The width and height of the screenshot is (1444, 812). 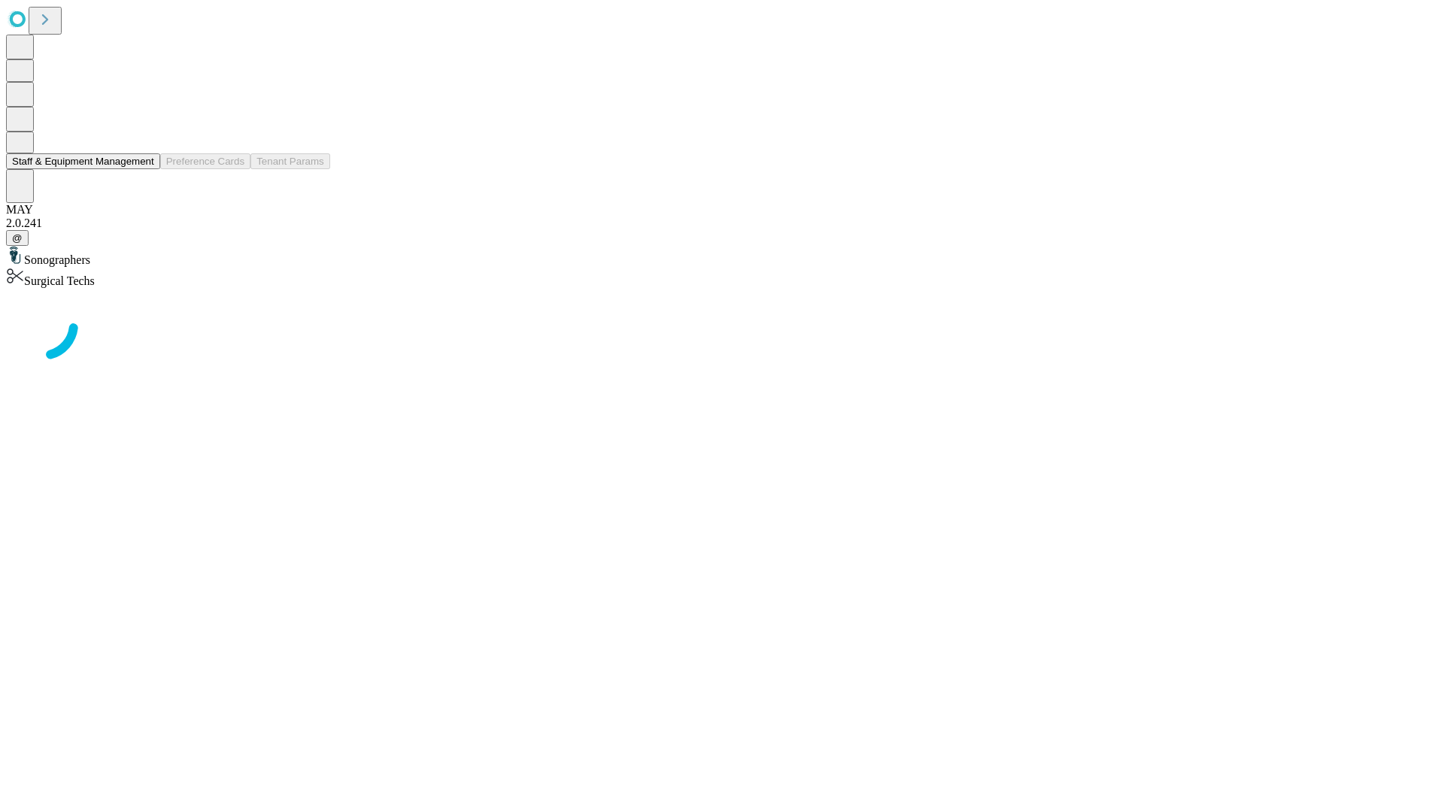 I want to click on button: Staff & Equipment Management, so click(x=83, y=161).